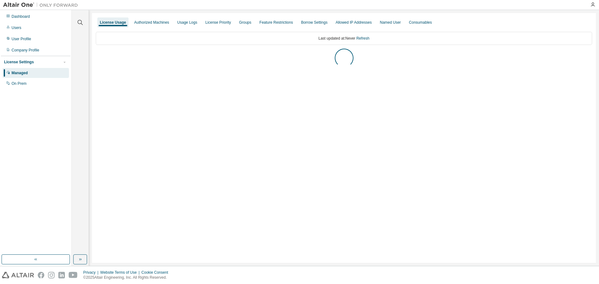 The width and height of the screenshot is (599, 284). What do you see at coordinates (218, 22) in the screenshot?
I see `div: License Priority` at bounding box center [218, 22].